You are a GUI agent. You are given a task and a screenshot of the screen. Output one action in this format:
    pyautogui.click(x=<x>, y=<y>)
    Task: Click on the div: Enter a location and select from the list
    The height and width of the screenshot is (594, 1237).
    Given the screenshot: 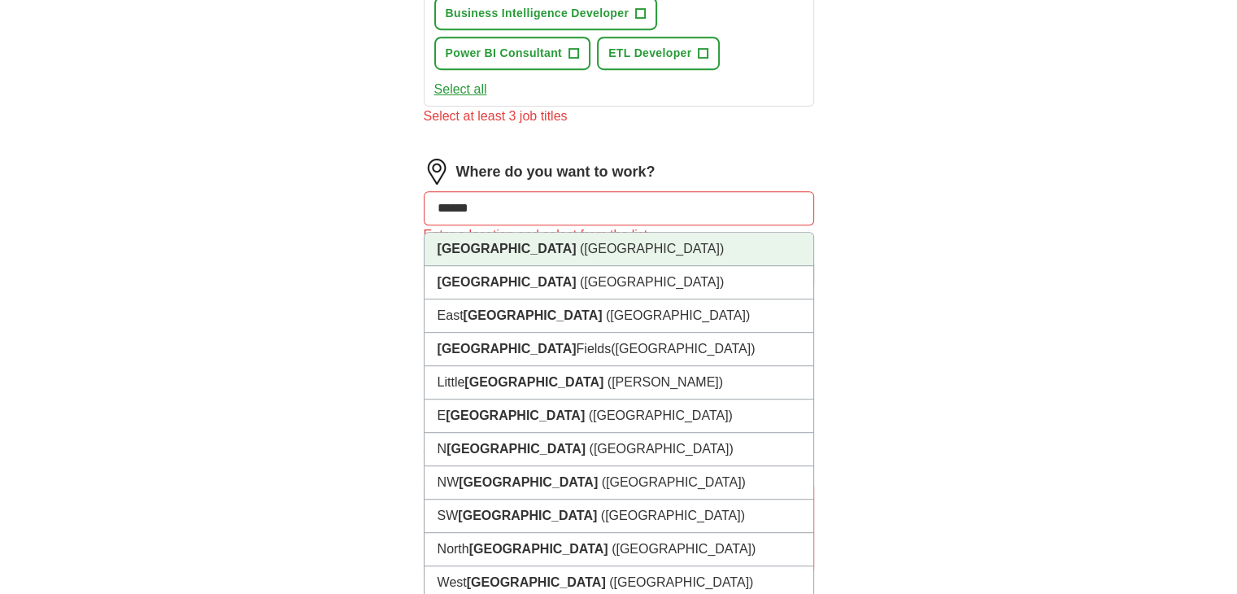 What is the action you would take?
    pyautogui.click(x=619, y=235)
    